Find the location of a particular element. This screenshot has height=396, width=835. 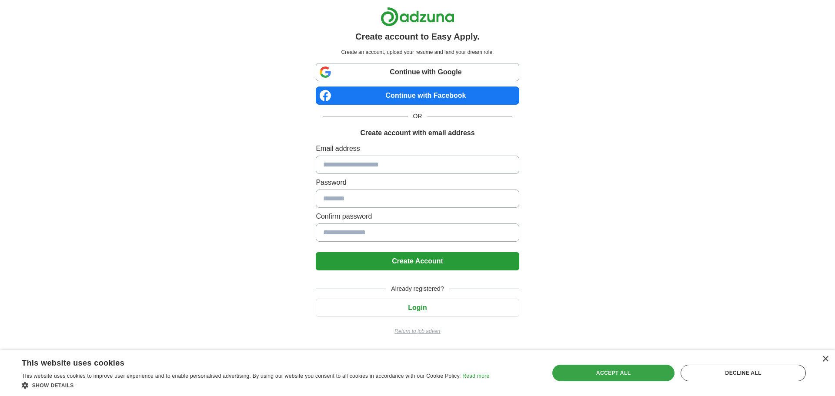

button: Login is located at coordinates (417, 308).